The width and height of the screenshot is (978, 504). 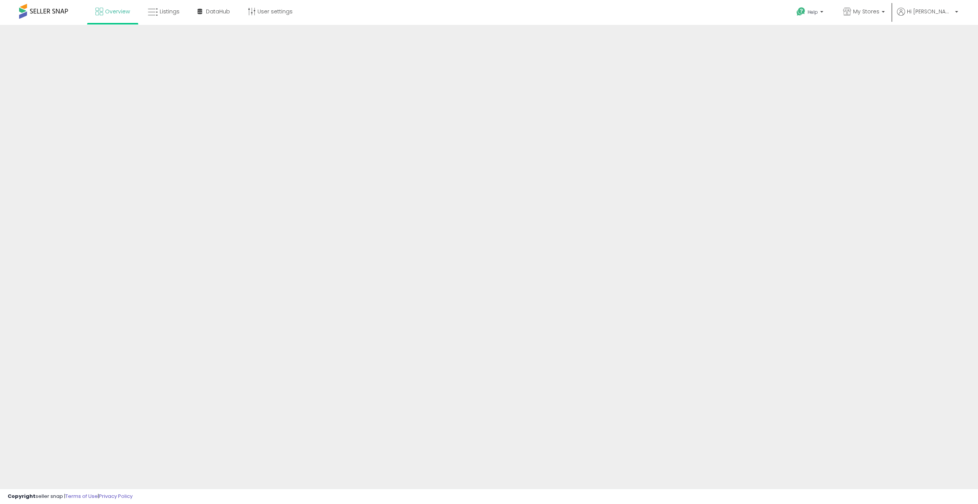 What do you see at coordinates (801, 11) in the screenshot?
I see `i: Get Help` at bounding box center [801, 11].